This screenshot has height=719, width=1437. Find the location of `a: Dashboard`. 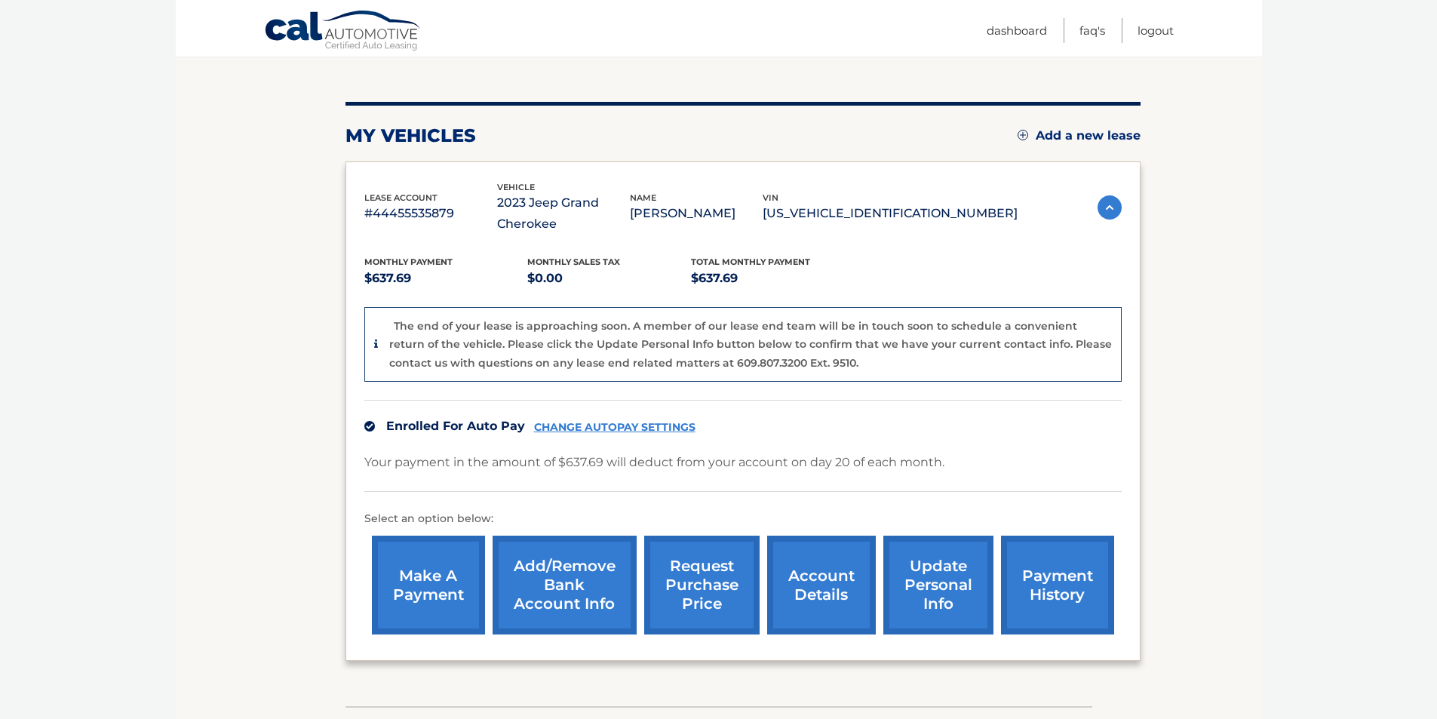

a: Dashboard is located at coordinates (1017, 30).